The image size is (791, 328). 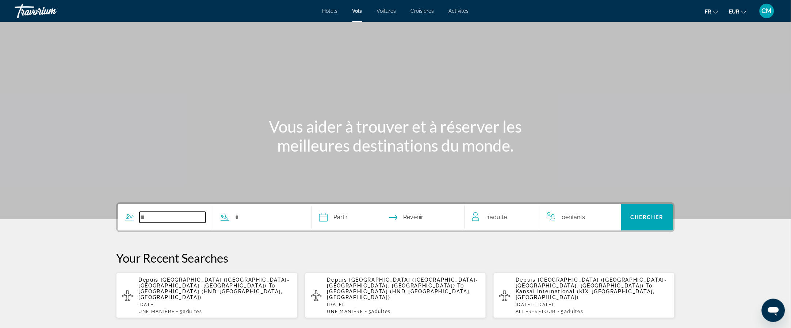 What do you see at coordinates (386, 11) in the screenshot?
I see `span: Voitures` at bounding box center [386, 11].